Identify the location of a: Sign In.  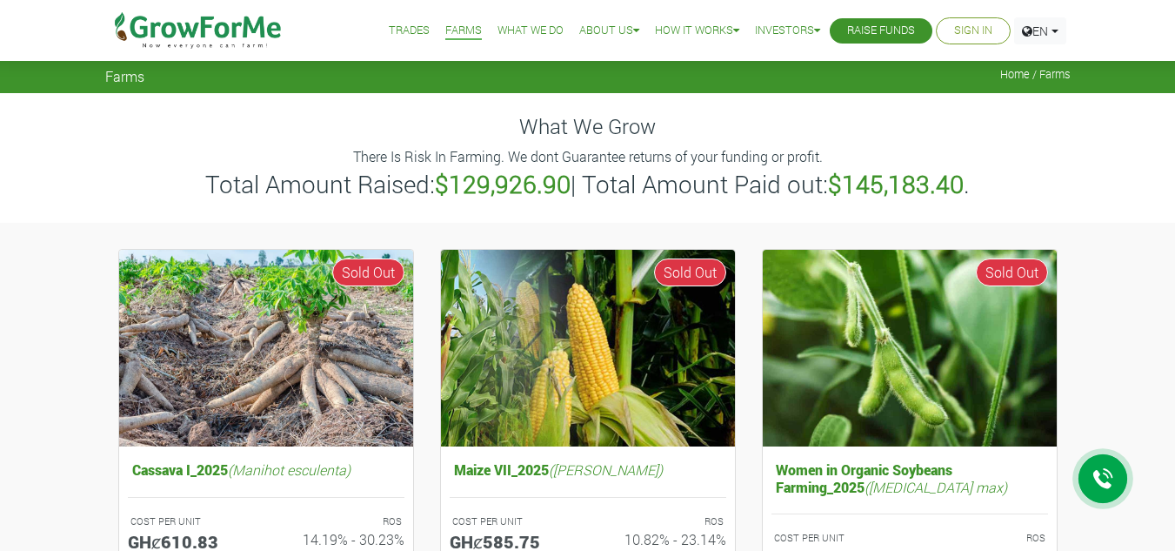
(974, 30).